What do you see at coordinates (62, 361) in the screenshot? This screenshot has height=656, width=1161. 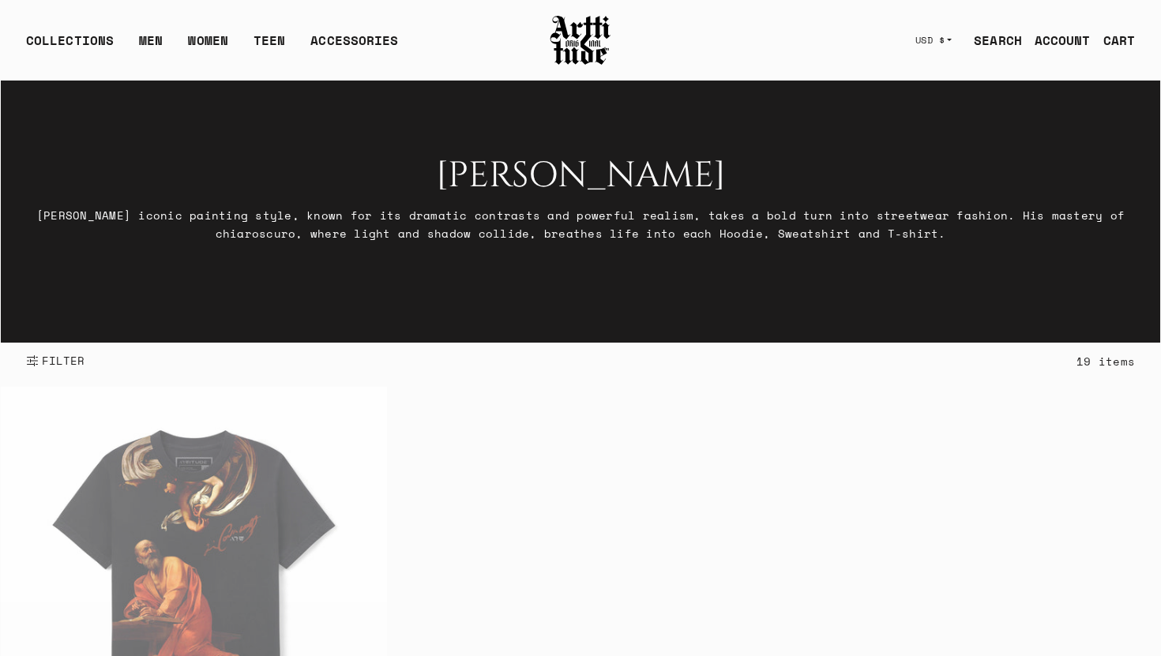 I see `span: FILTER` at bounding box center [62, 361].